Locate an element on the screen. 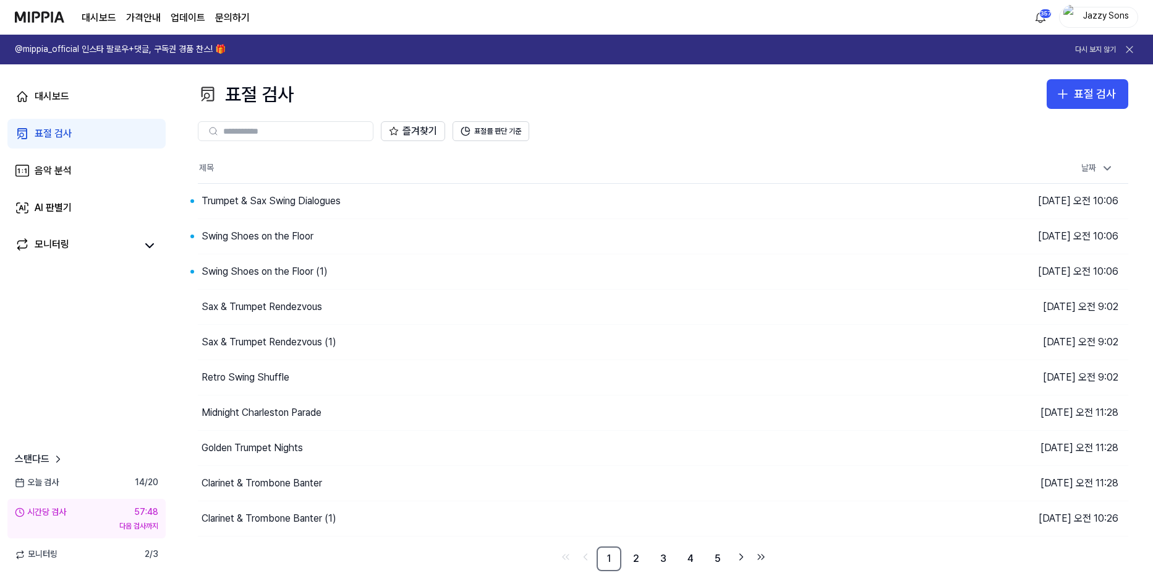 Image resolution: width=1153 pixels, height=578 pixels. button: 표절률 판단 기준 is located at coordinates (491, 131).